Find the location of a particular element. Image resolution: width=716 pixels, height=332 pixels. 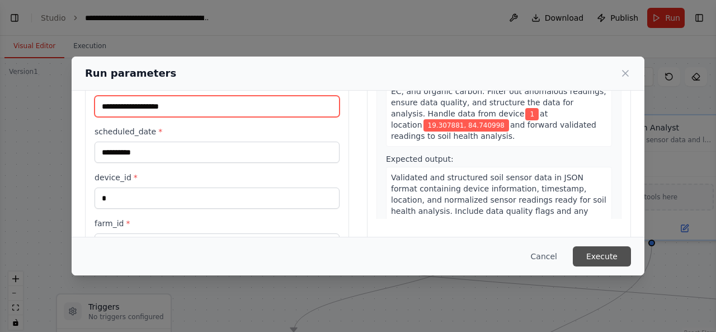

button: Cancel is located at coordinates (543, 256).